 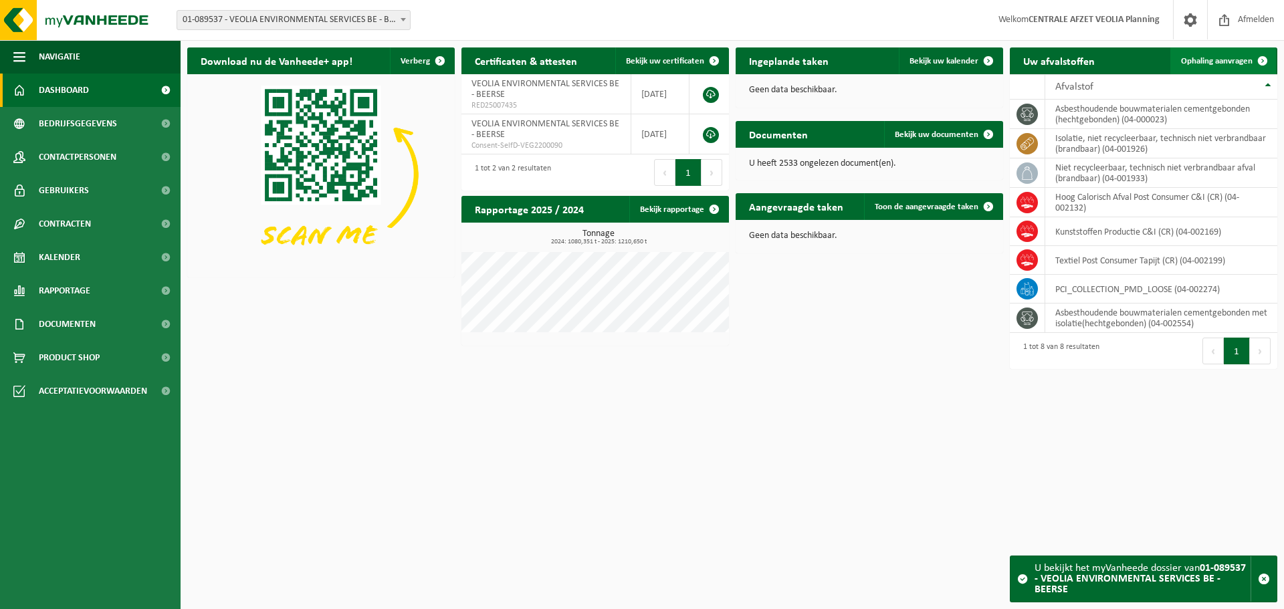 I want to click on button: Verberg, so click(x=421, y=61).